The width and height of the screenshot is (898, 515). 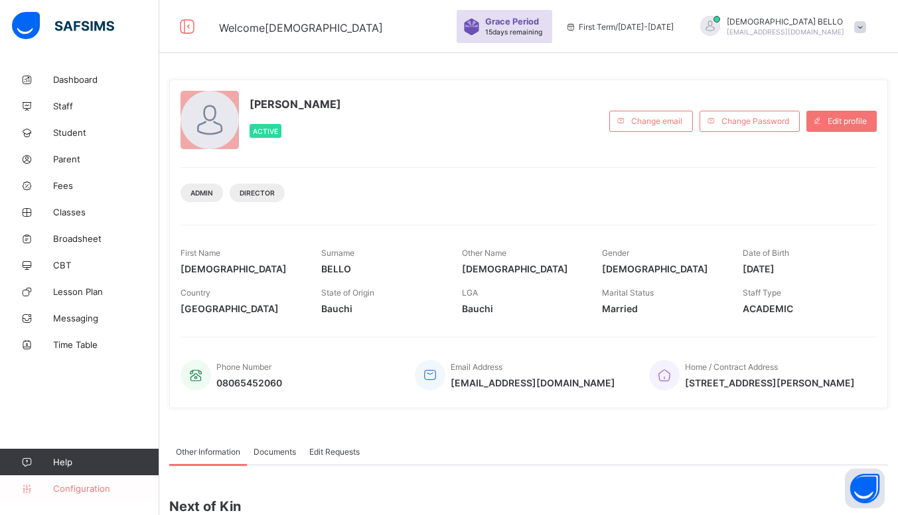 What do you see at coordinates (762, 293) in the screenshot?
I see `span: Staff Type` at bounding box center [762, 293].